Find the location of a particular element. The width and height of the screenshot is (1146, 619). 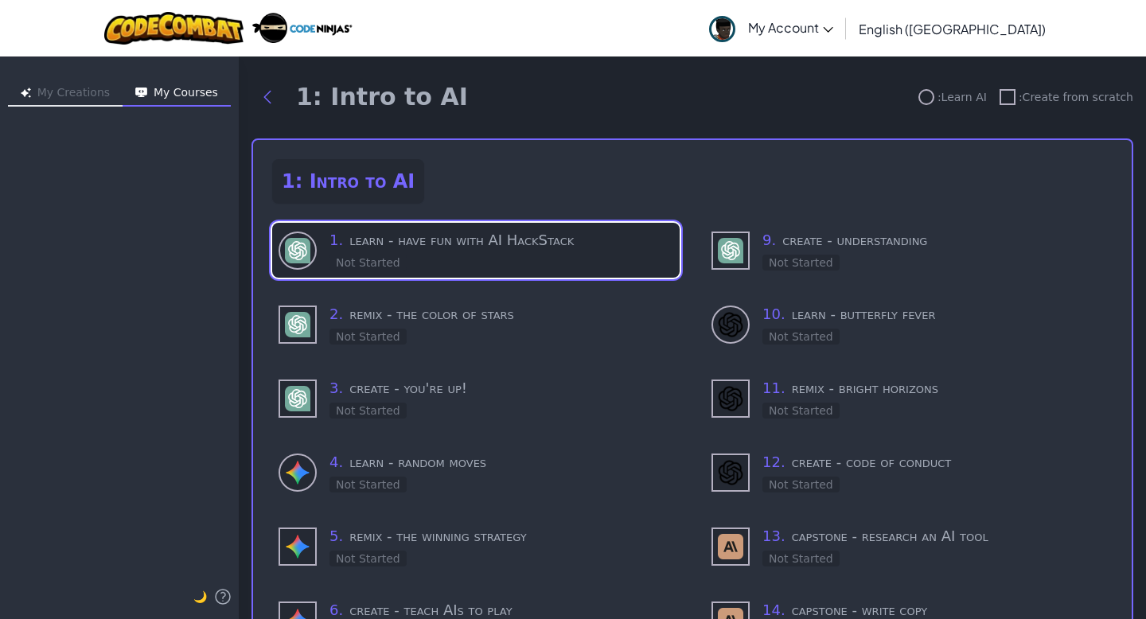

h3: create - you're up! is located at coordinates (501, 388).